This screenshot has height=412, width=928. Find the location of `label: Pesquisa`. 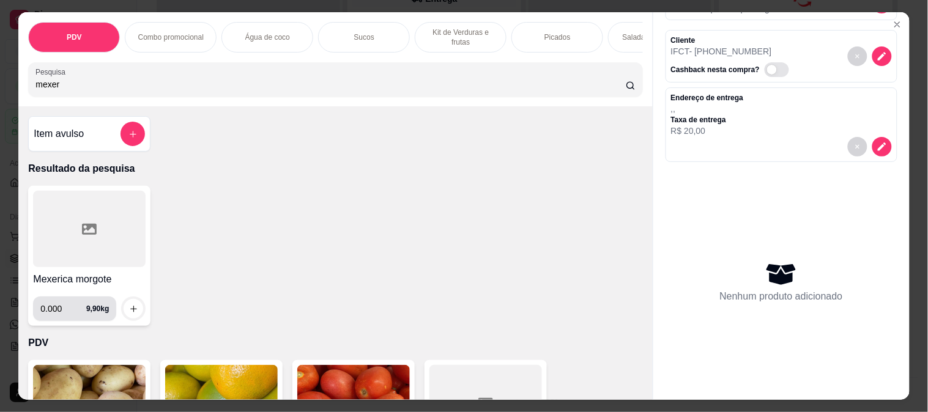

label: Pesquisa is located at coordinates (53, 72).